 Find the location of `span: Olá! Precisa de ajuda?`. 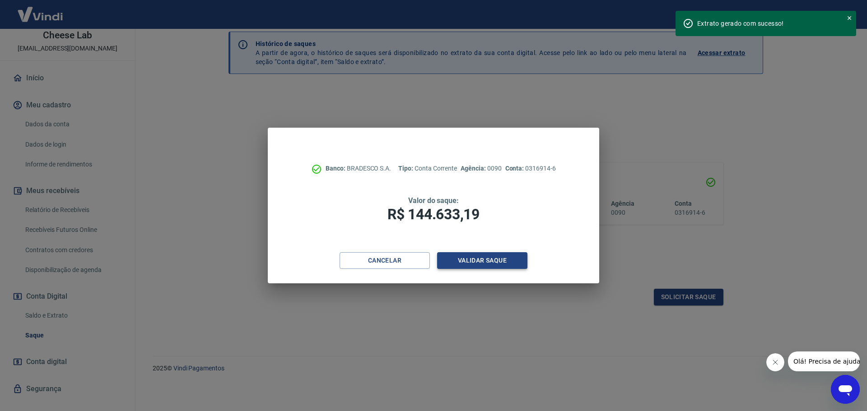

span: Olá! Precisa de ajuda? is located at coordinates (41, 10).